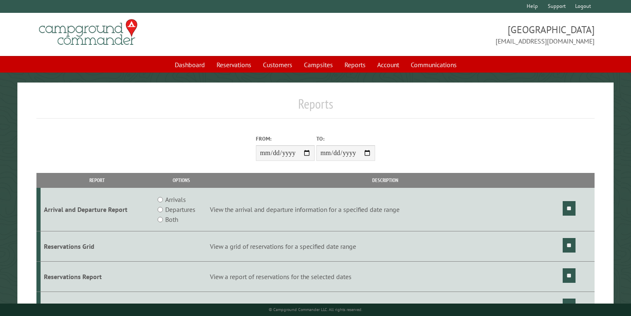 The image size is (631, 316). What do you see at coordinates (434, 65) in the screenshot?
I see `a: Communications` at bounding box center [434, 65].